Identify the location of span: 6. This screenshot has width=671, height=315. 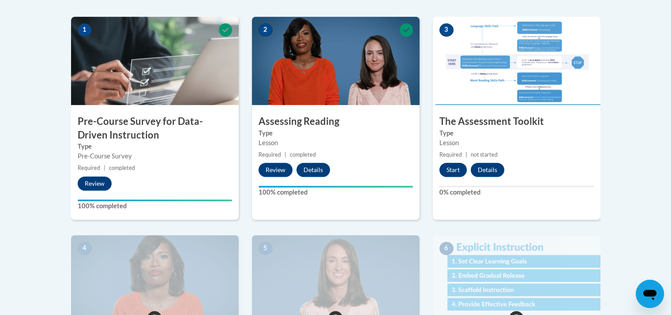
(447, 248).